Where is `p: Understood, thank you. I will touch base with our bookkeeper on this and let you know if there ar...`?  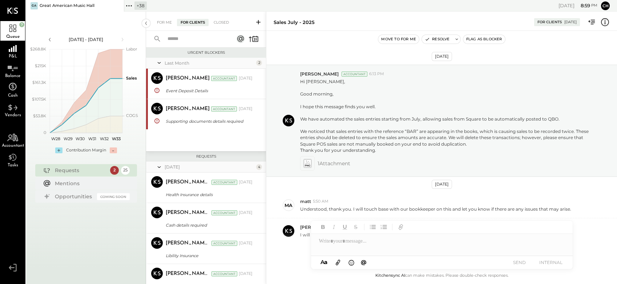 p: Understood, thank you. I will touch base with our bookkeeper on this and let you know if there ar... is located at coordinates (435, 209).